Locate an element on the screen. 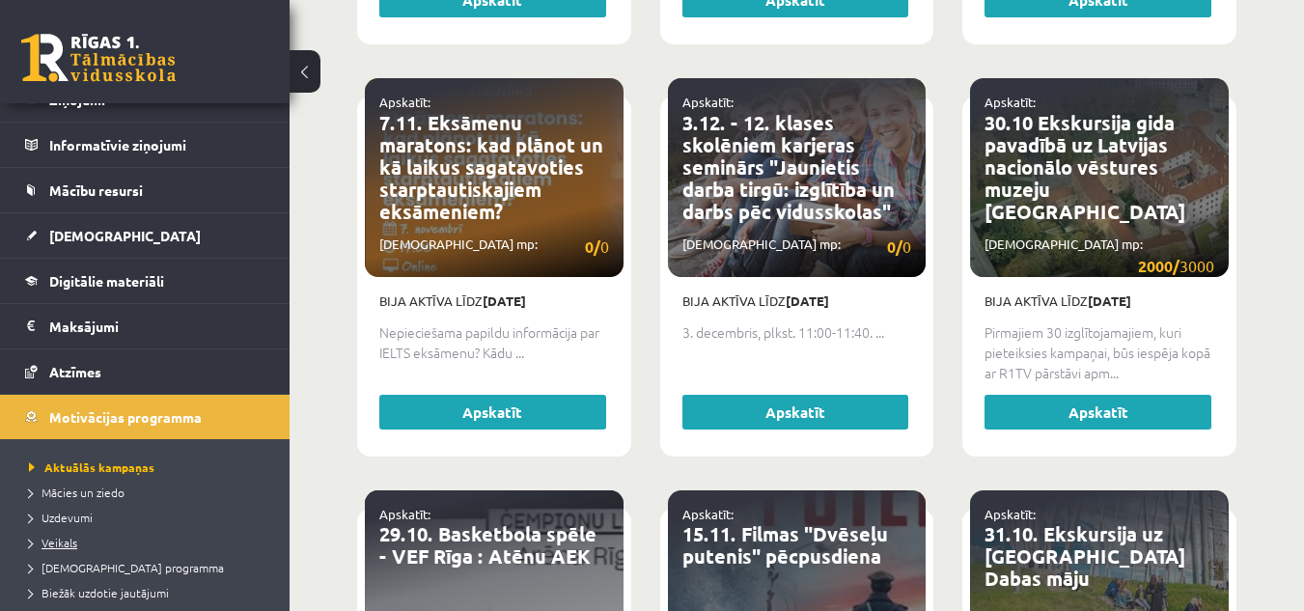 The width and height of the screenshot is (1304, 611). a: Aktuālās kampaņas is located at coordinates (150, 467).